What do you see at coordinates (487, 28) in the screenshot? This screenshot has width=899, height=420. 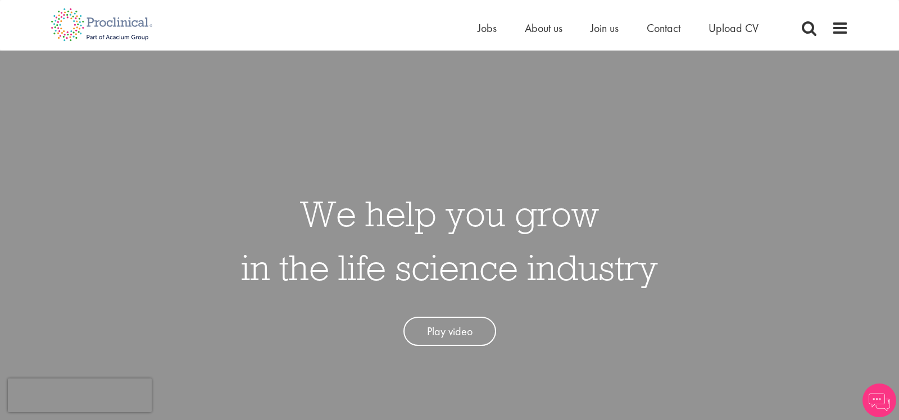 I see `span: Jobs` at bounding box center [487, 28].